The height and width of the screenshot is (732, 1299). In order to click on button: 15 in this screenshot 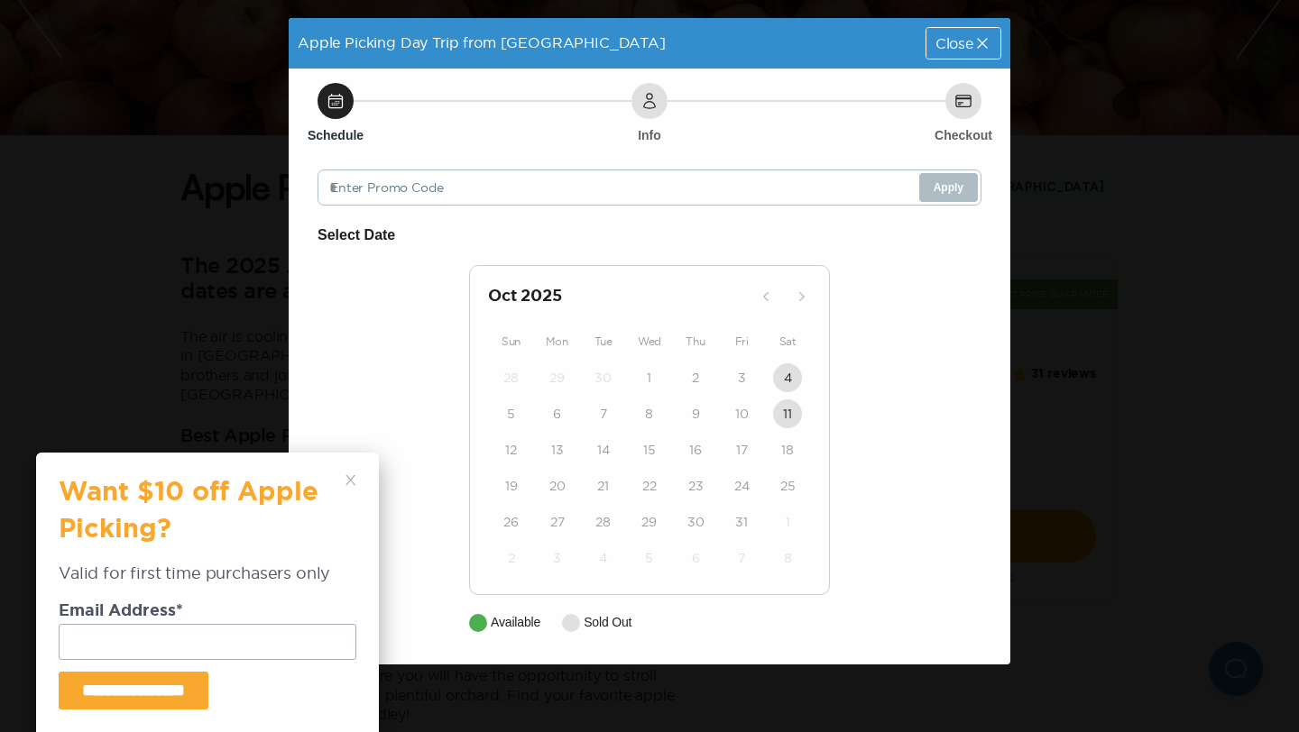, I will do `click(649, 450)`.